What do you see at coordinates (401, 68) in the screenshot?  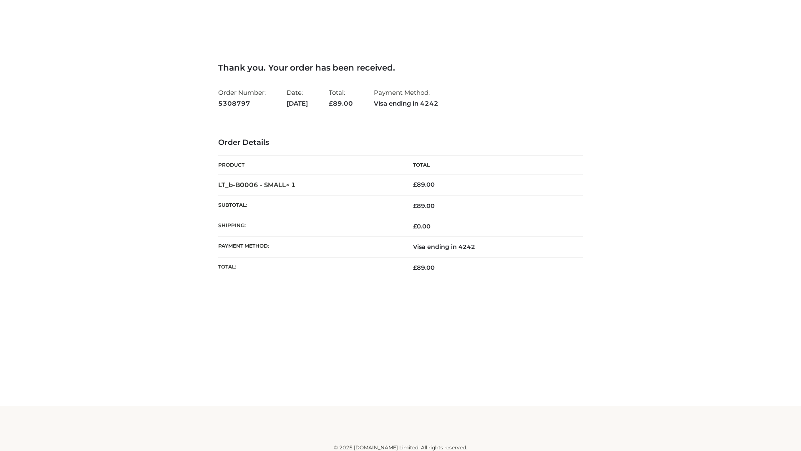 I see `h3: Thank you. Your order has been received.` at bounding box center [401, 68].